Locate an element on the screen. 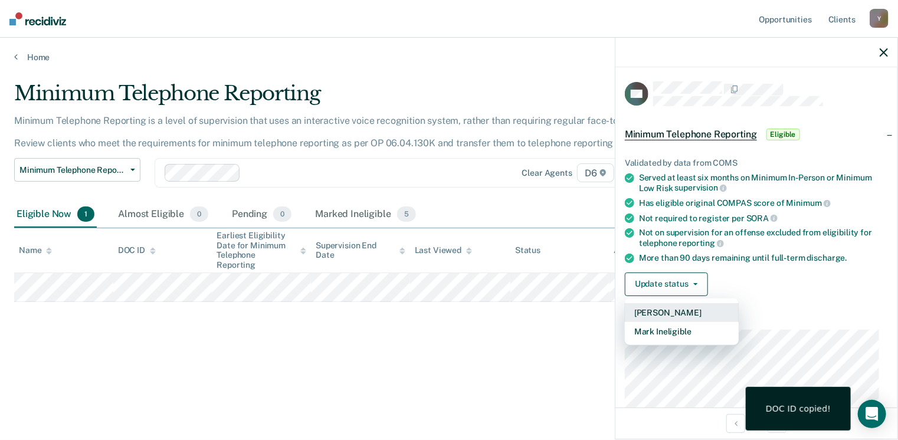 The image size is (898, 440). a: Home is located at coordinates (449, 57).